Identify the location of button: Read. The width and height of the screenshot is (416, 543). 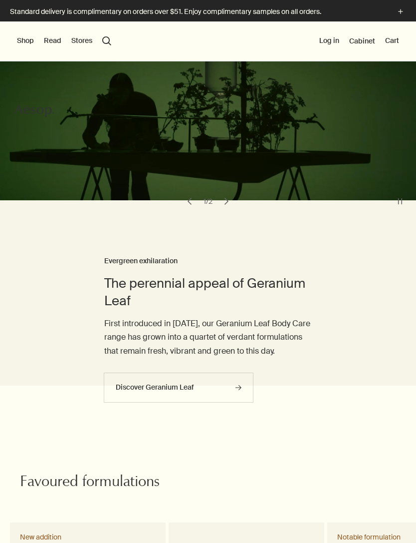
(52, 41).